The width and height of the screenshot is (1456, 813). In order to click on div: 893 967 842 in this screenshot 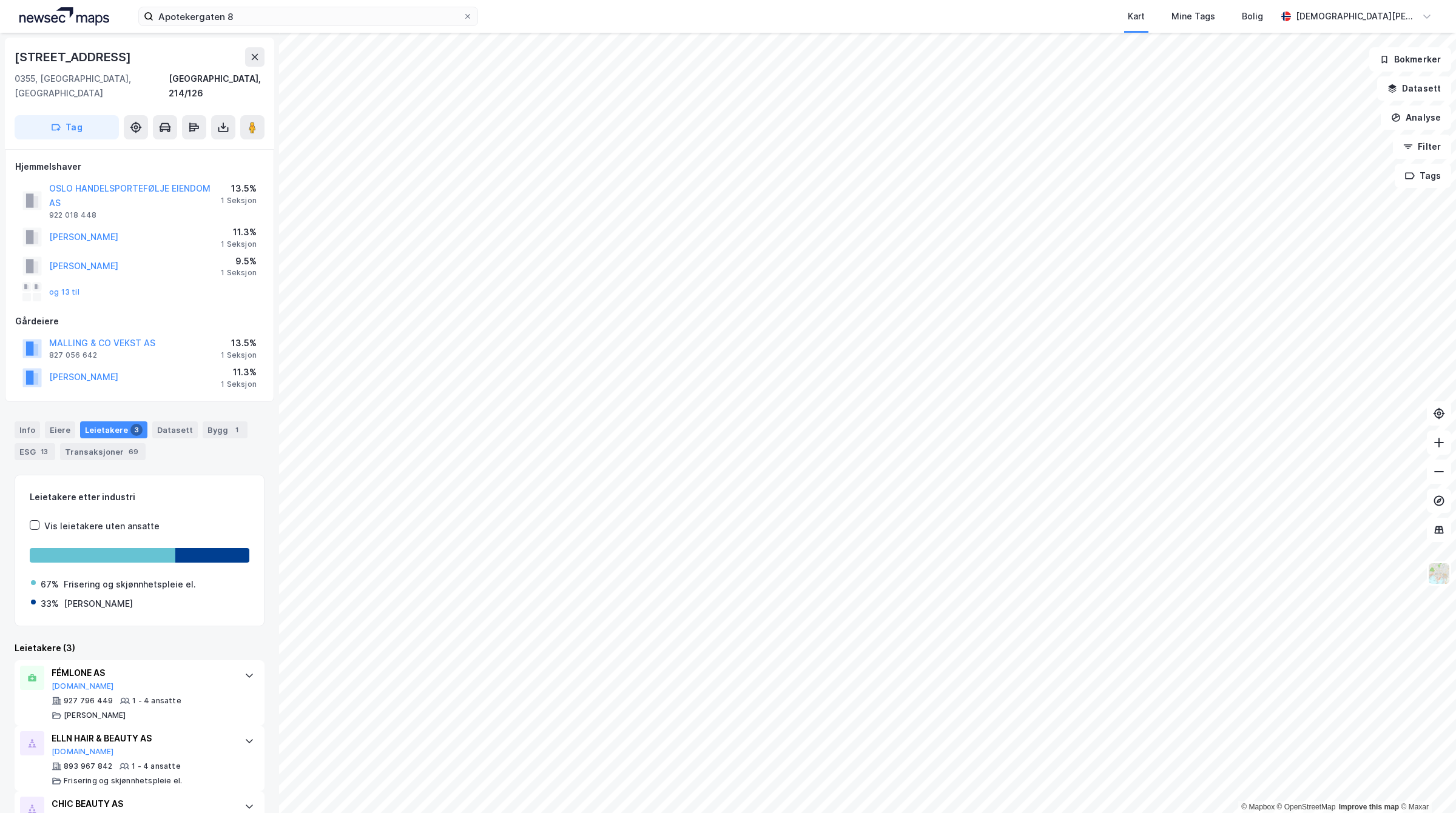, I will do `click(88, 767)`.